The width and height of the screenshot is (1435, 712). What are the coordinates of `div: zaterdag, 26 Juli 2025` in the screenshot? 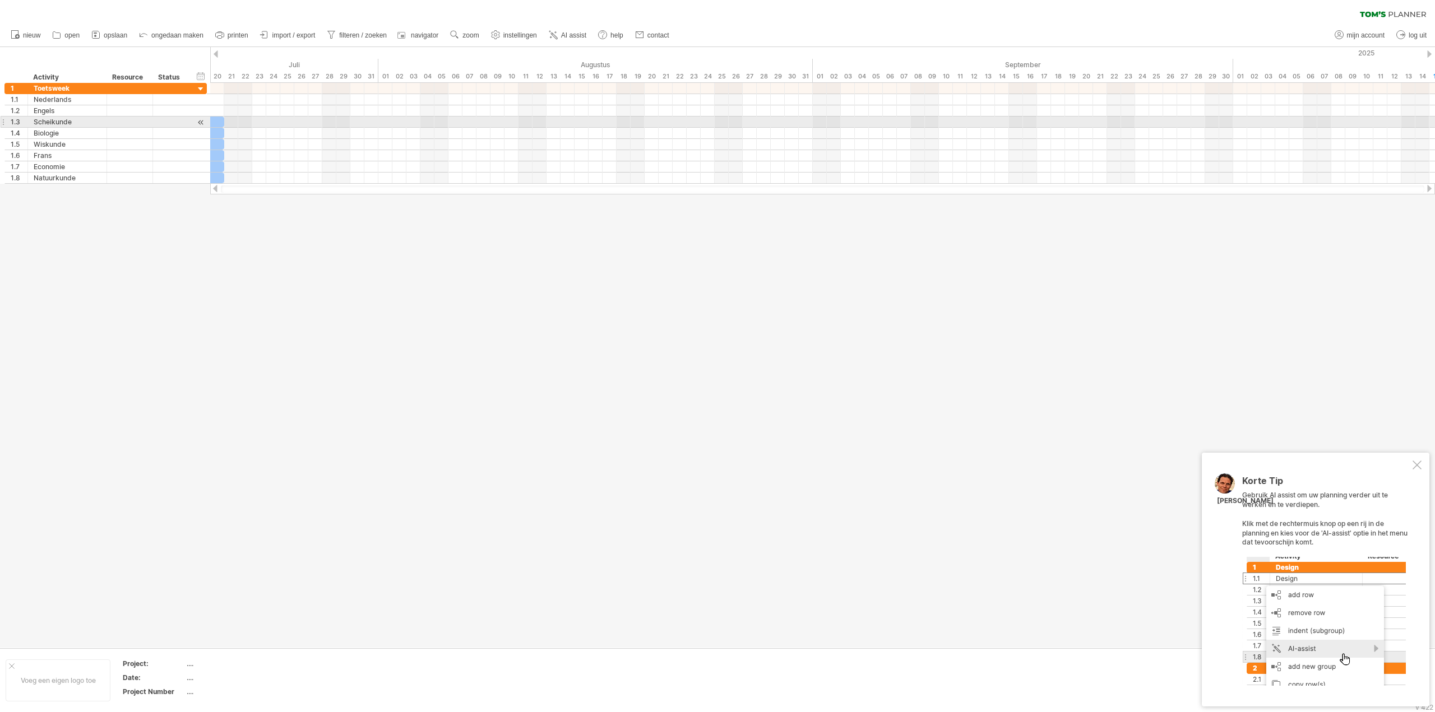 It's located at (301, 76).